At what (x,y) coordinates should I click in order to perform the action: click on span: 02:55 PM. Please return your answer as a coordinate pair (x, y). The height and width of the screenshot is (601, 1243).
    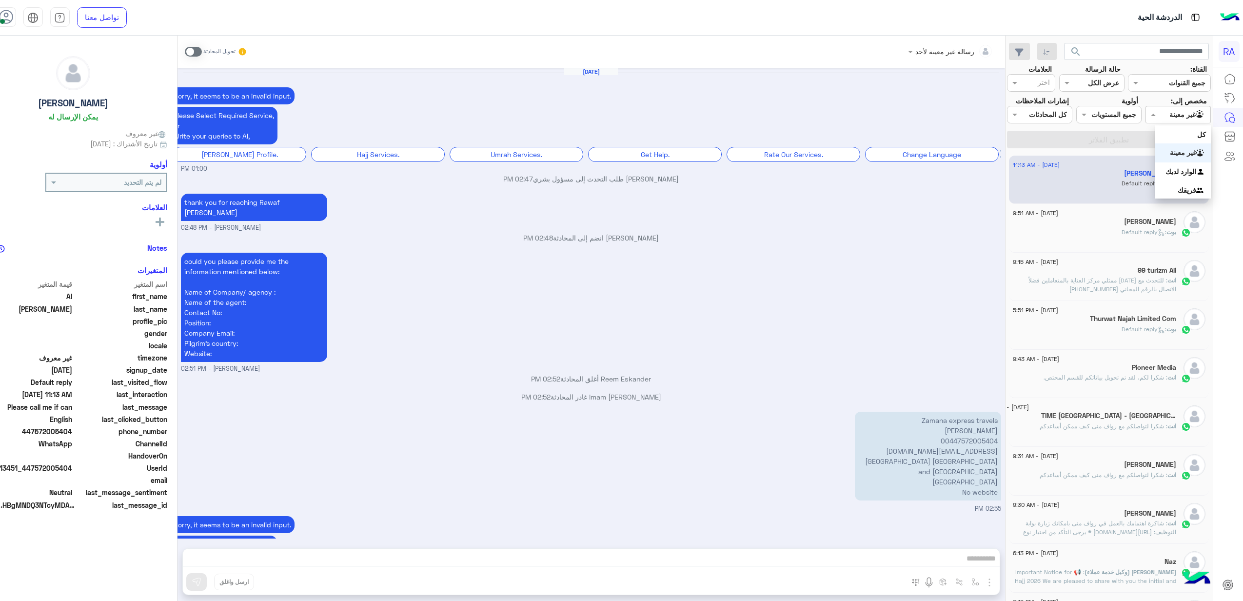
    Looking at the image, I should click on (988, 508).